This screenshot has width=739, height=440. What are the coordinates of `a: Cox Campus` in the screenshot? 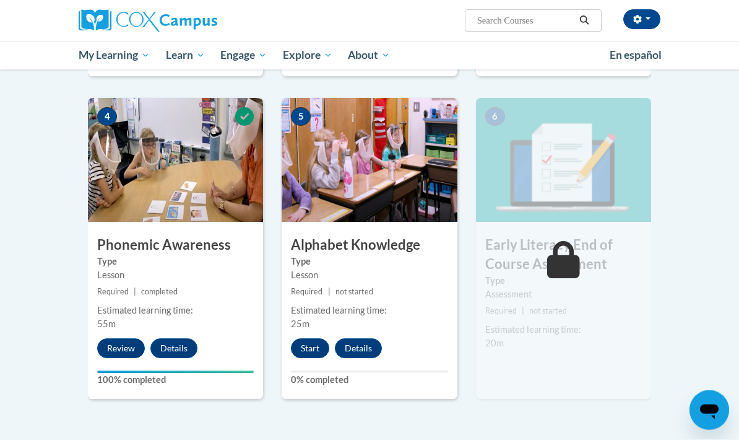 It's located at (169, 20).